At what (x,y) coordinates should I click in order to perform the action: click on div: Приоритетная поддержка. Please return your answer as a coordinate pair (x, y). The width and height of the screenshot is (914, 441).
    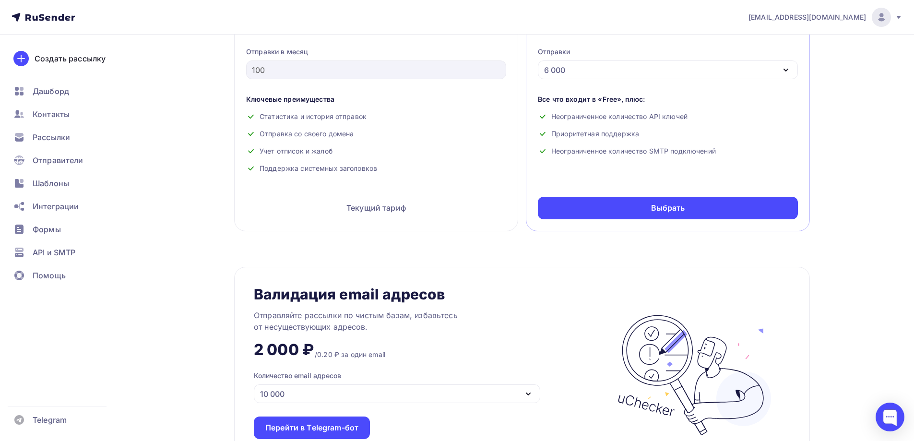
    Looking at the image, I should click on (668, 134).